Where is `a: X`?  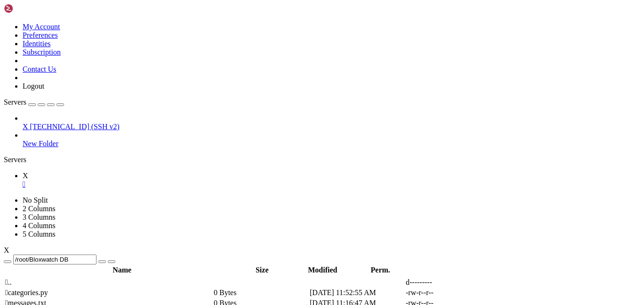 a: X is located at coordinates (331, 180).